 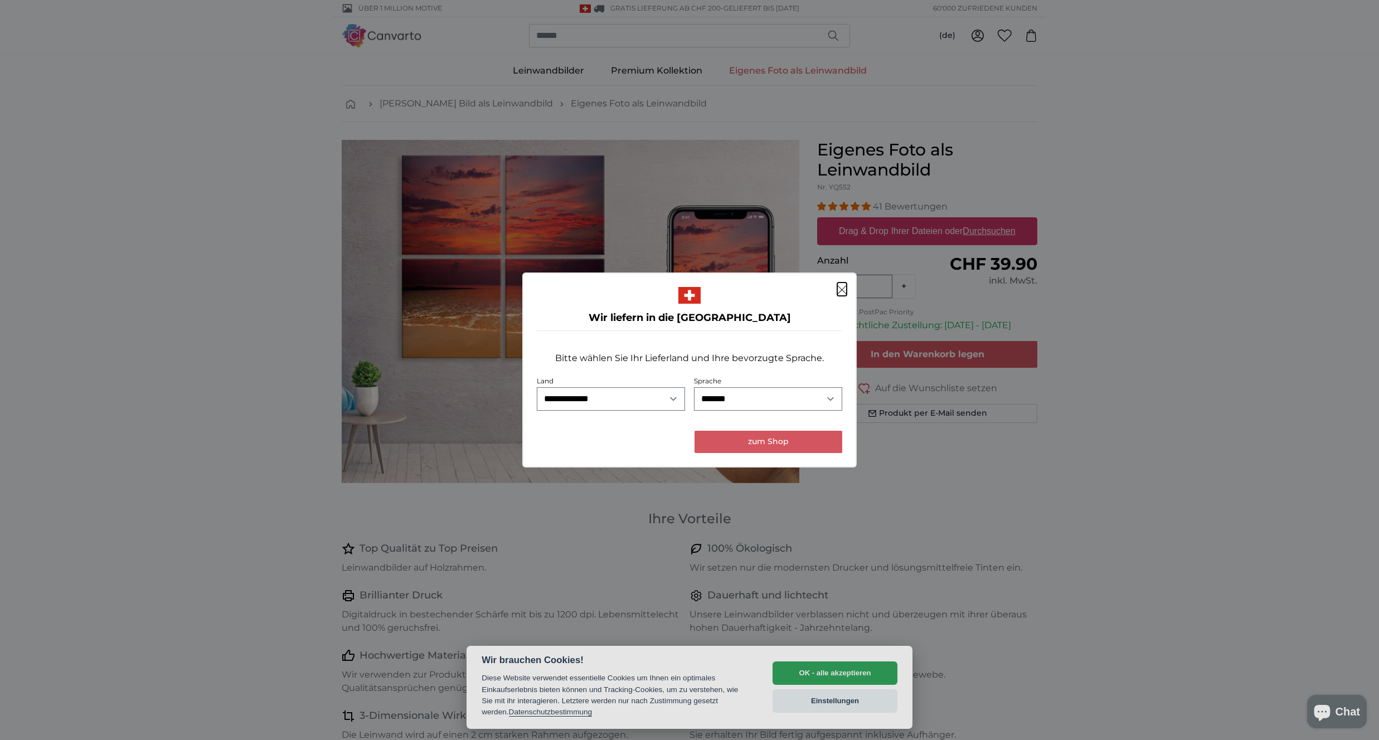 What do you see at coordinates (768, 442) in the screenshot?
I see `button: zum Shop` at bounding box center [768, 442].